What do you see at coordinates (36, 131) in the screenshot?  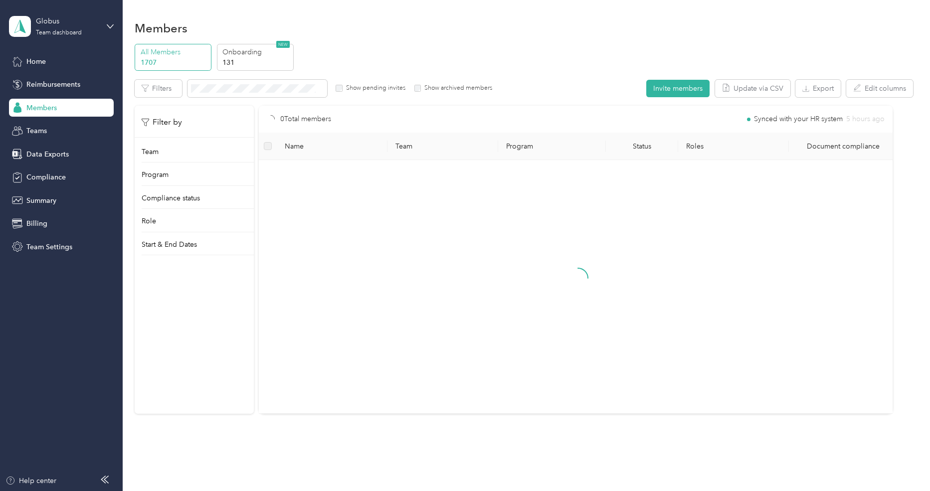 I see `span: Teams` at bounding box center [36, 131].